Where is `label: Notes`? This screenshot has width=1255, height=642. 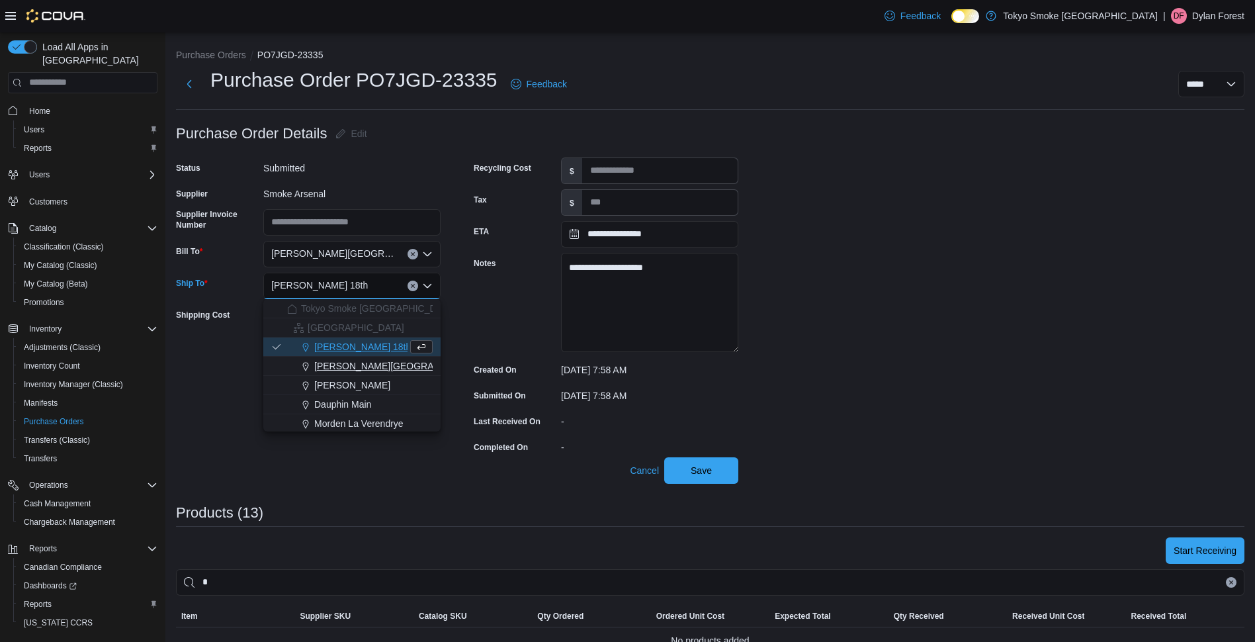
label: Notes is located at coordinates (484, 263).